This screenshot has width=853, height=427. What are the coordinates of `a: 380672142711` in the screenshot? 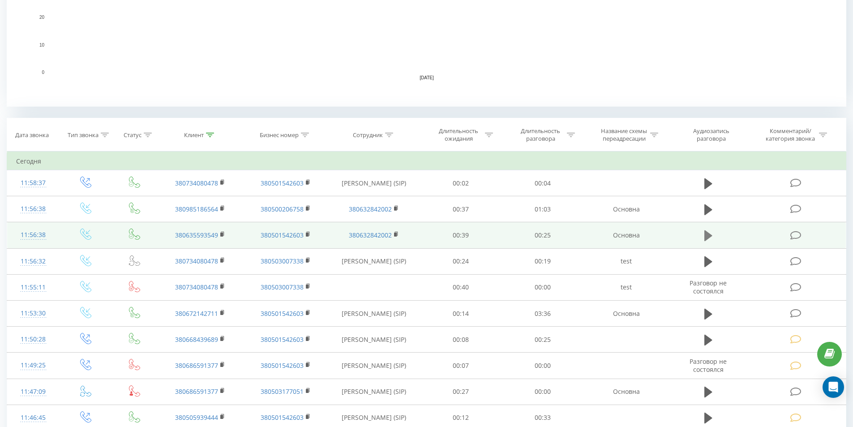 It's located at (197, 313).